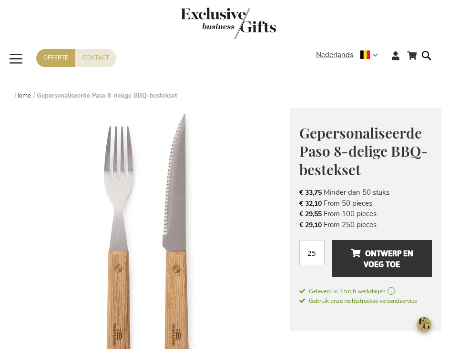 Image resolution: width=449 pixels, height=349 pixels. Describe the element at coordinates (310, 203) in the screenshot. I see `span: € 32,10` at that location.